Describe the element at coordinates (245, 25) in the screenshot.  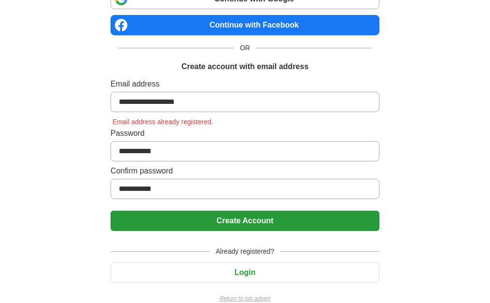
I see `a: Continue with Facebook` at that location.